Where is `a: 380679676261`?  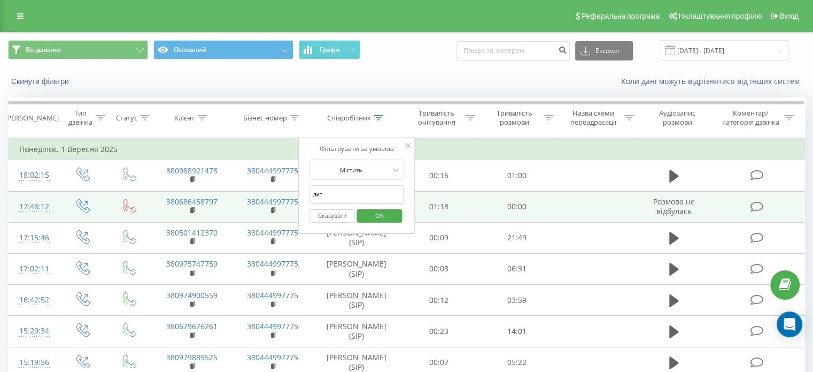
a: 380679676261 is located at coordinates (192, 326).